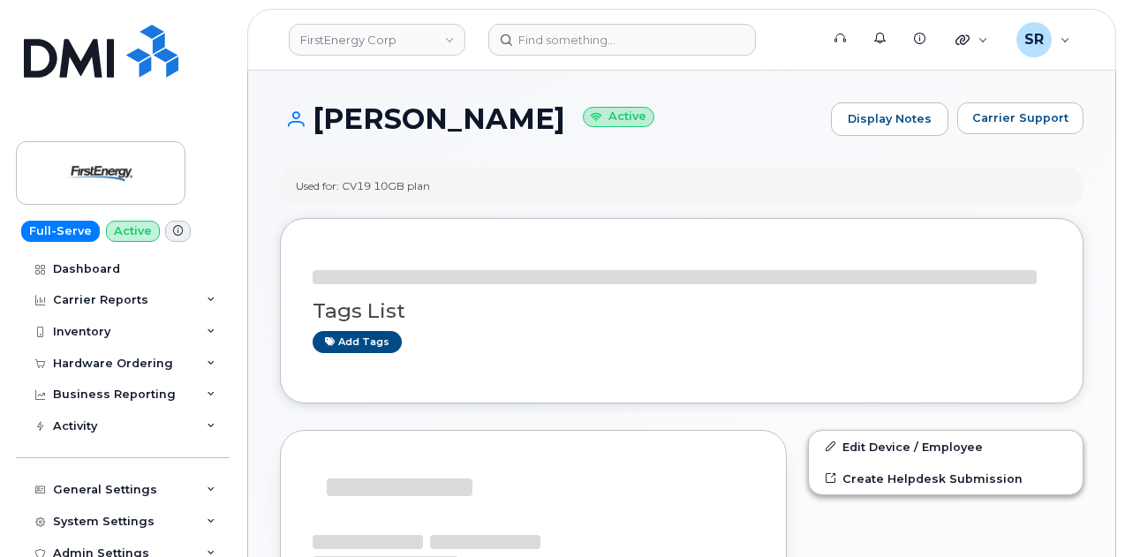 The image size is (1125, 557). I want to click on a: Create Helpdesk Submission, so click(946, 479).